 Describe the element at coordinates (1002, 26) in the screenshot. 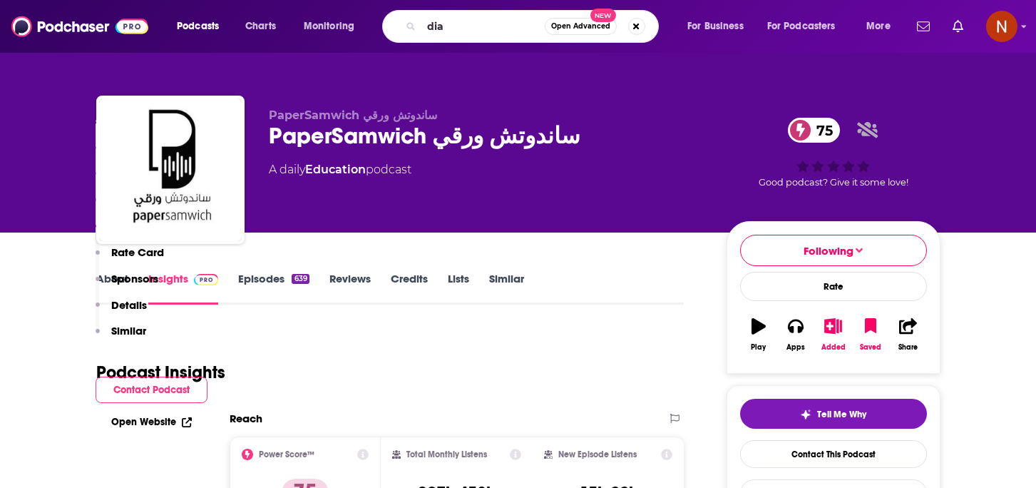

I see `button: Show profile menu` at that location.